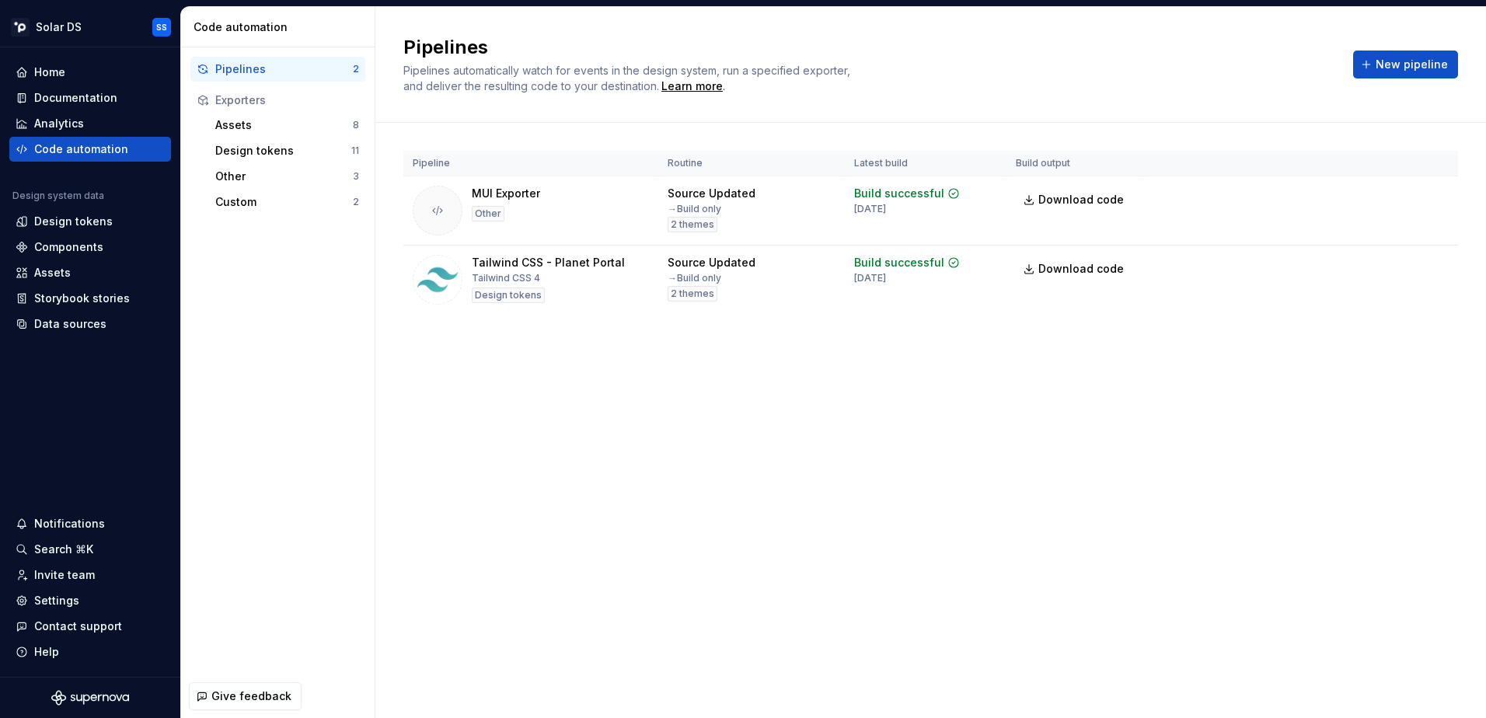 The height and width of the screenshot is (718, 1486). I want to click on div: Data sources, so click(70, 324).